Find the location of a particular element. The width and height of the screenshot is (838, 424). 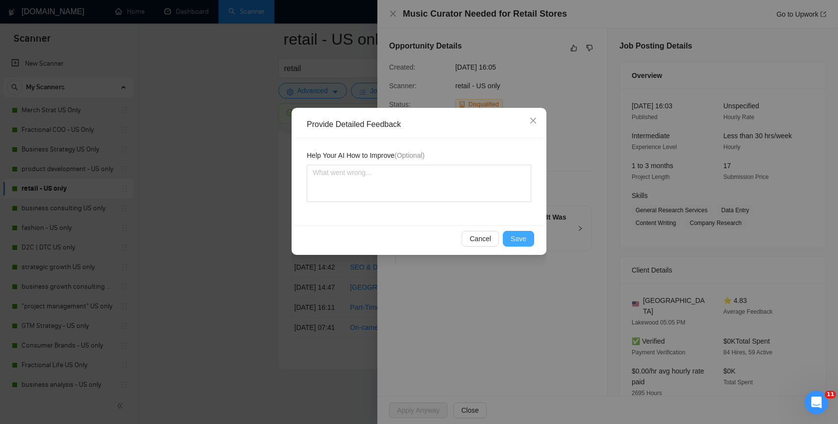

span: Cancel is located at coordinates (480, 239).